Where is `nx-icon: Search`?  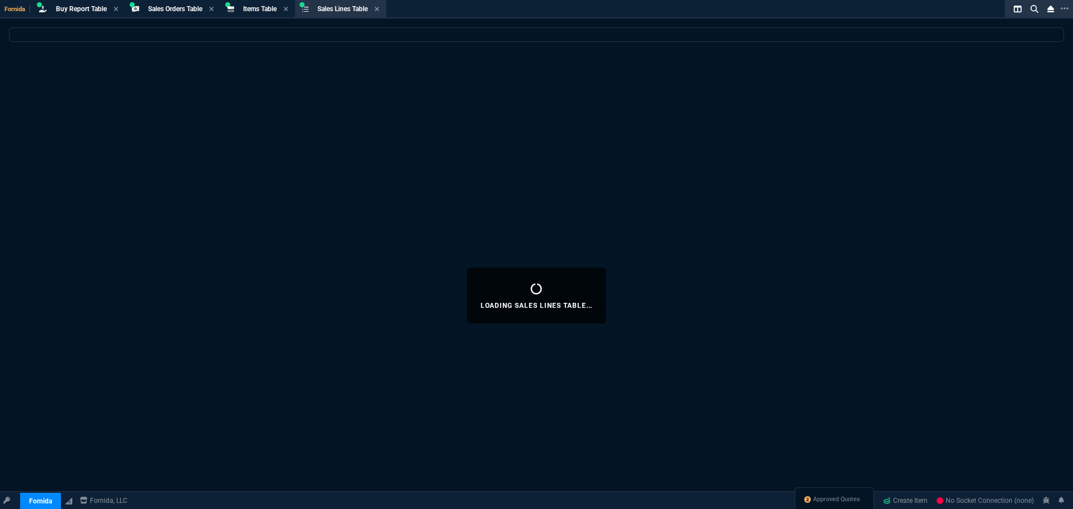
nx-icon: Search is located at coordinates (1034, 9).